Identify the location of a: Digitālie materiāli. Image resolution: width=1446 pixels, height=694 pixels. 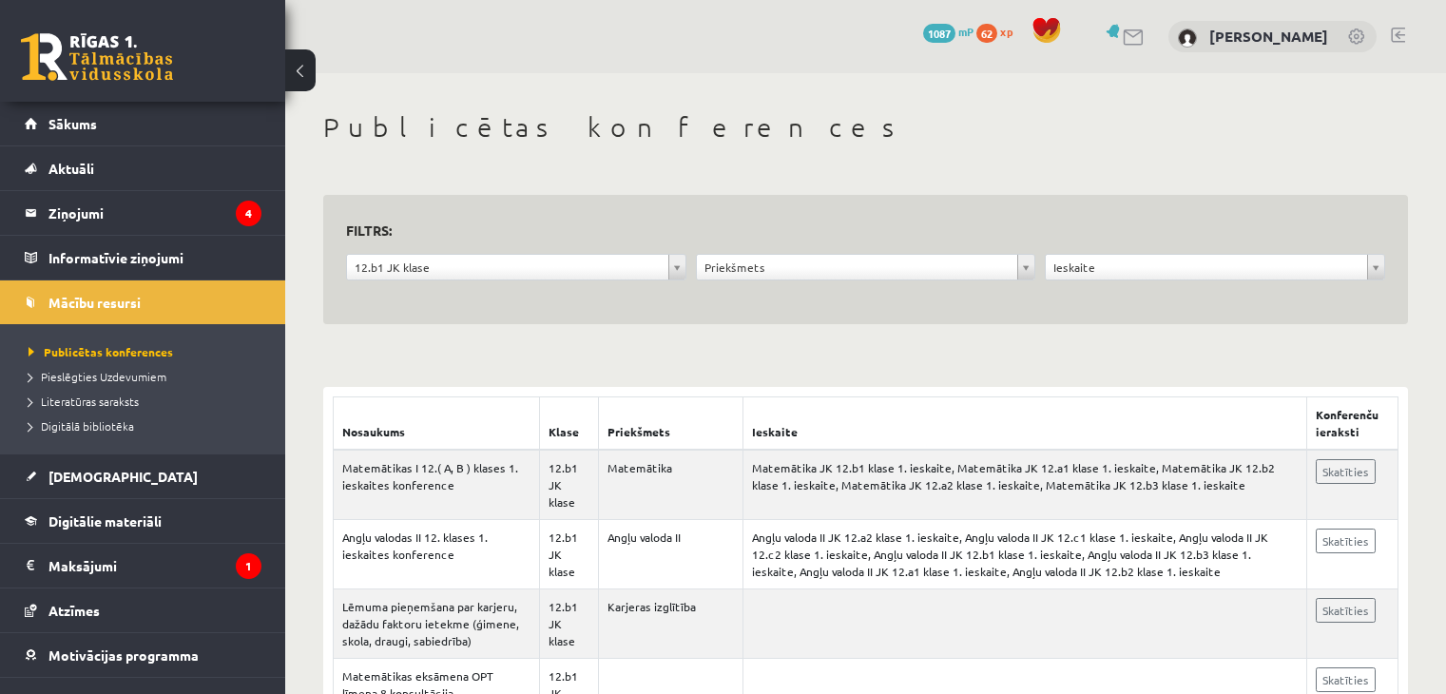
(143, 521).